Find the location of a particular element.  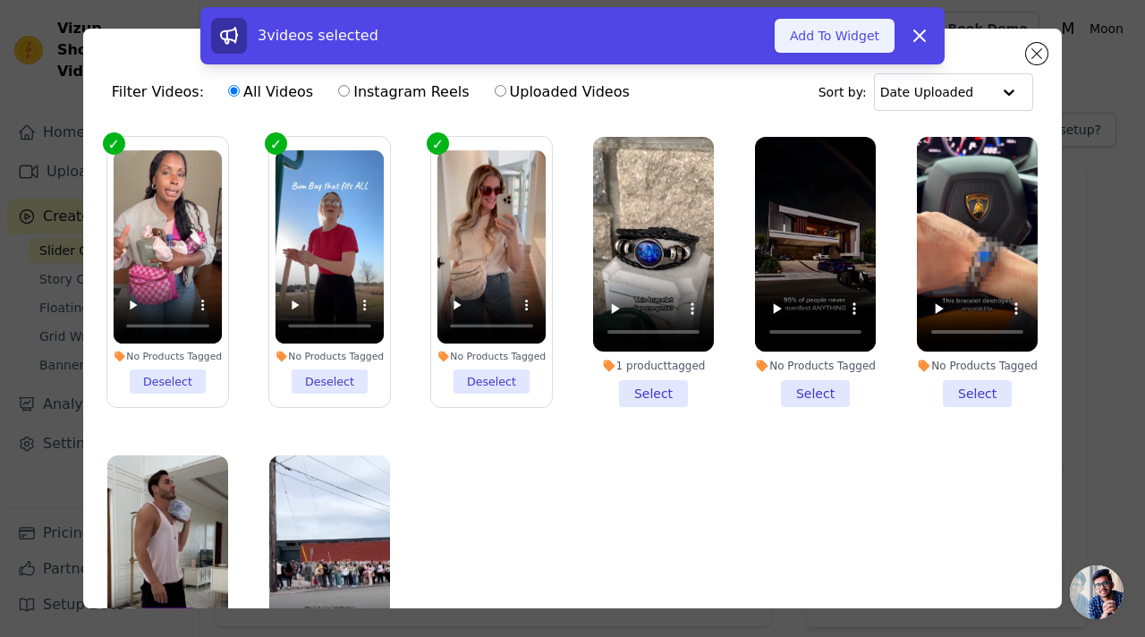

div: 1 product tagged is located at coordinates (653, 366).